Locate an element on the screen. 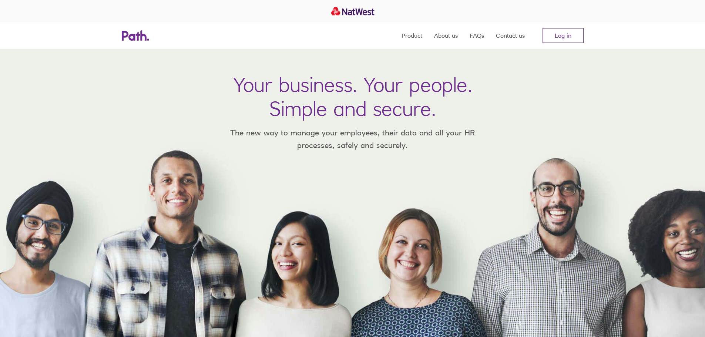 The height and width of the screenshot is (337, 705). p: The new way to manage your employees, their data and all your HR processes, safely and securely. is located at coordinates (353, 139).